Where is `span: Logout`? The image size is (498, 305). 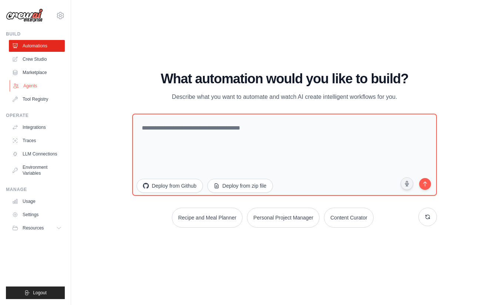 span: Logout is located at coordinates (40, 293).